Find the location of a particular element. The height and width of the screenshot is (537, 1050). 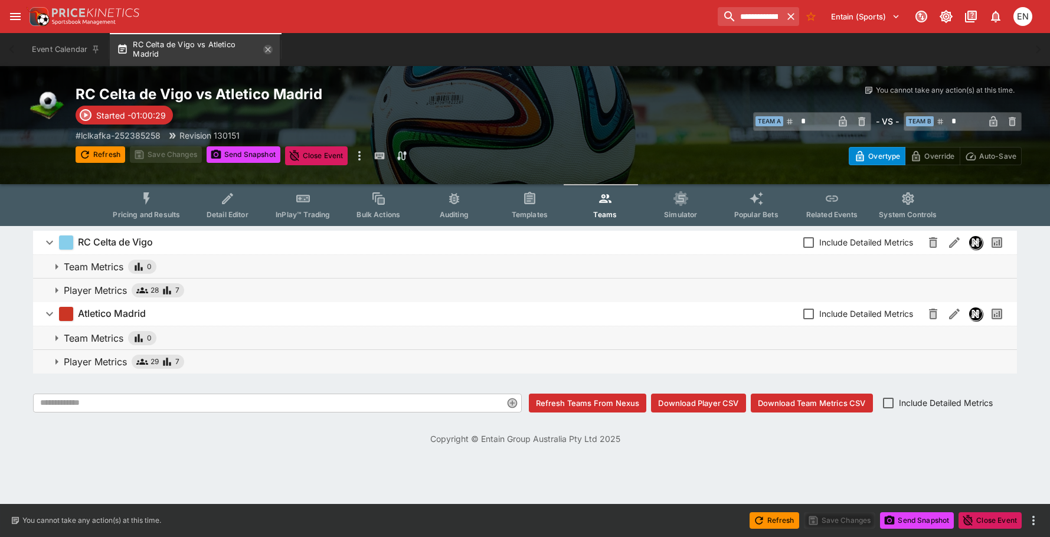

button: open drawer is located at coordinates (15, 17).